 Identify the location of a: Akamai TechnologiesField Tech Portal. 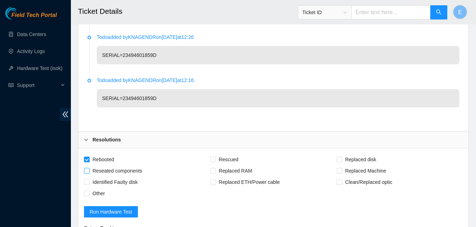
(31, 17).